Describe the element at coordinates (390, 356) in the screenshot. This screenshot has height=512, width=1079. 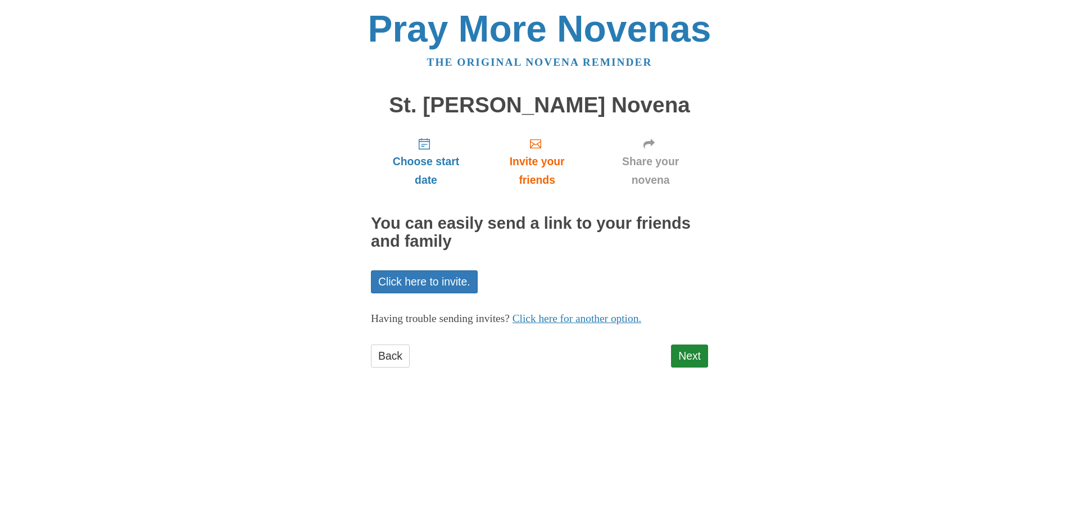
I see `a: Back` at that location.